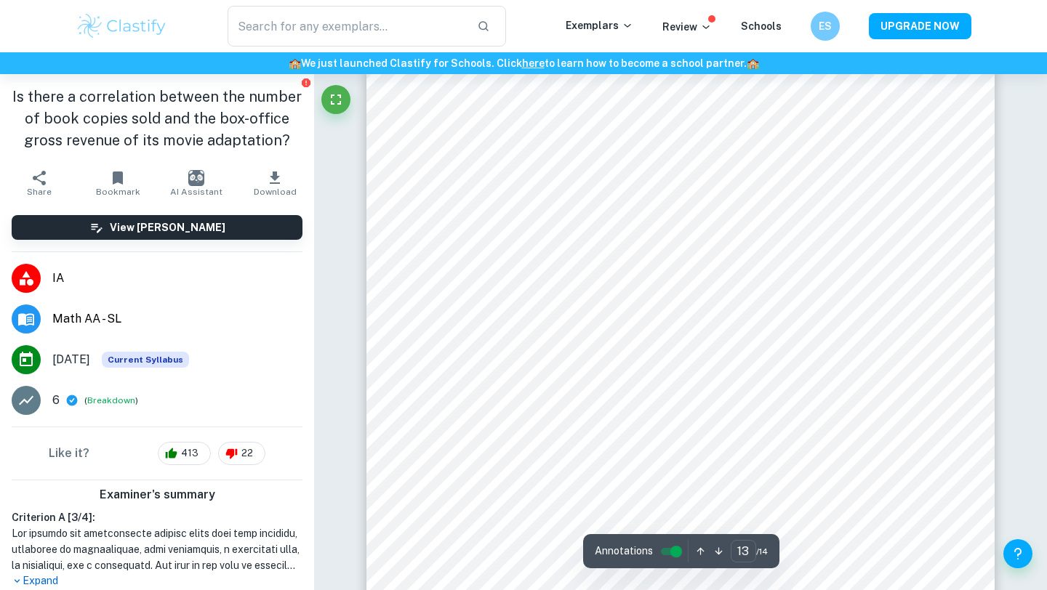  What do you see at coordinates (69, 454) in the screenshot?
I see `h6: Like it?` at bounding box center [69, 454].